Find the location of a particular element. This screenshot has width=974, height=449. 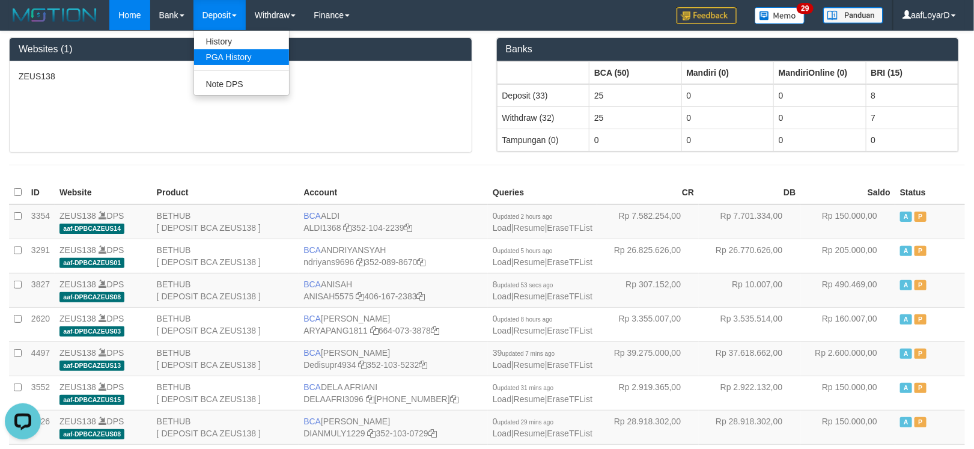

td: Rp 39.275.000,00 is located at coordinates (648, 358).